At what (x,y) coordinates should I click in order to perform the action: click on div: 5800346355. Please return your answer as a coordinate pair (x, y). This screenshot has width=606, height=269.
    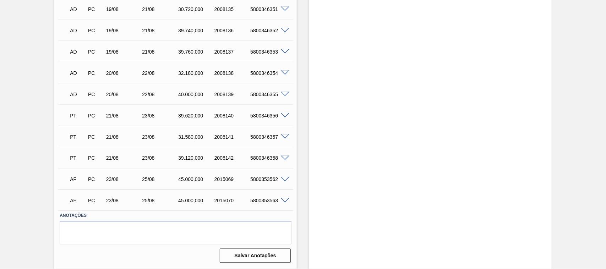
    Looking at the image, I should click on (269, 94).